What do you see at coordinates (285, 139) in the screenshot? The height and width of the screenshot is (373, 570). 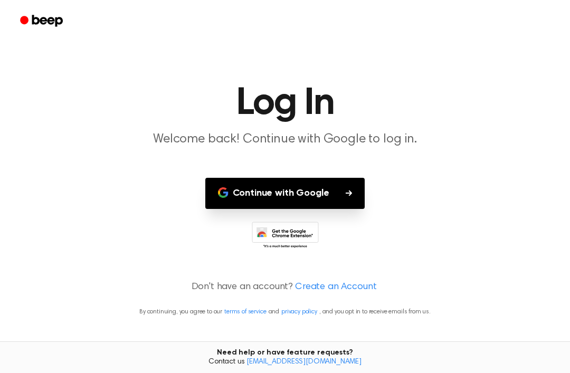 I see `p: Welcome back! Continue with Google to log in.` at bounding box center [285, 139].